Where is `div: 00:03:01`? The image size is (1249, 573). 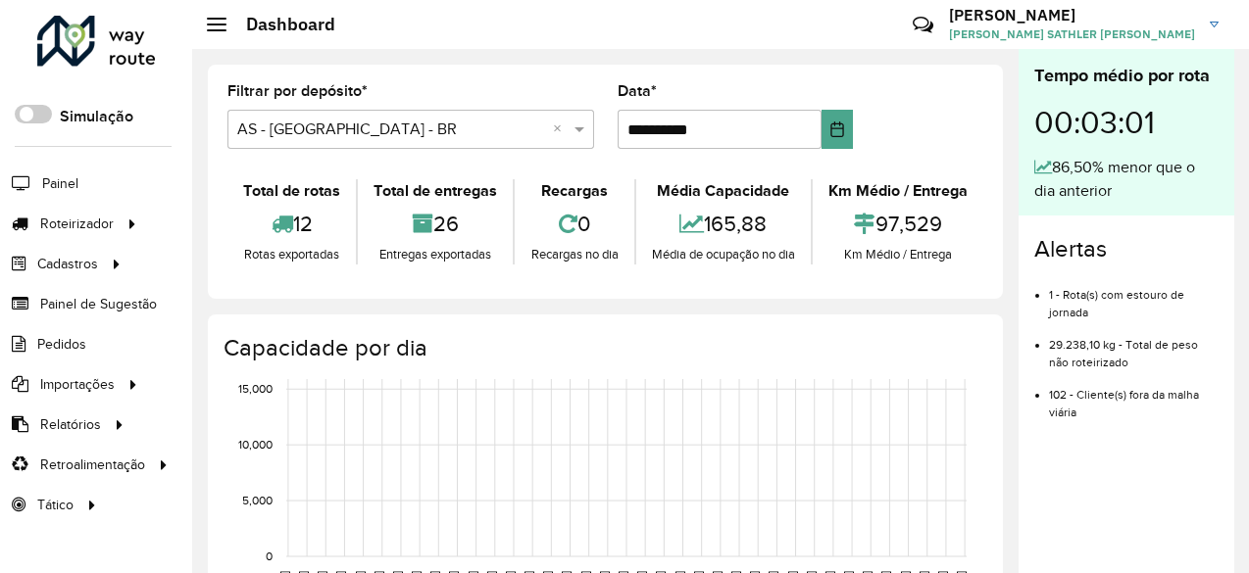
div: 00:03:01 is located at coordinates (1126, 123).